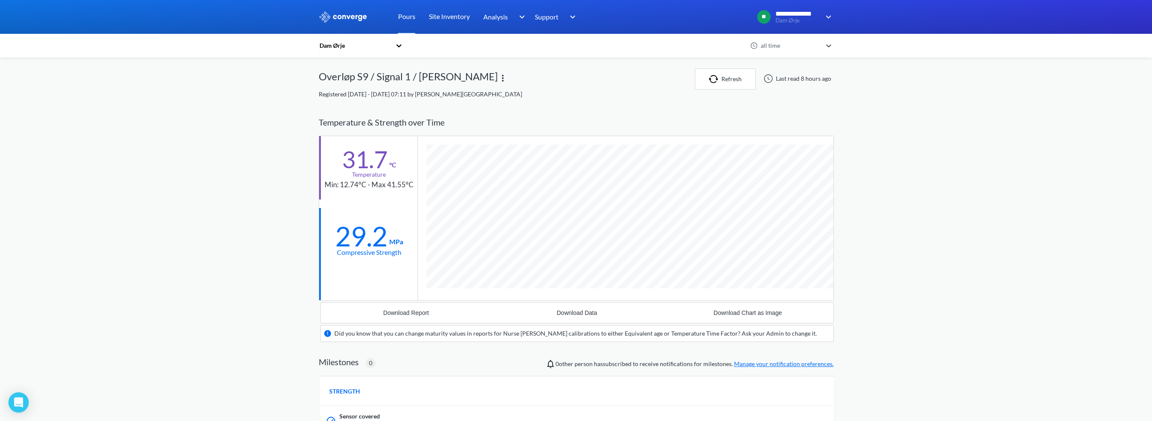 The image size is (1152, 421). I want to click on span: Dam Ørje, so click(798, 20).